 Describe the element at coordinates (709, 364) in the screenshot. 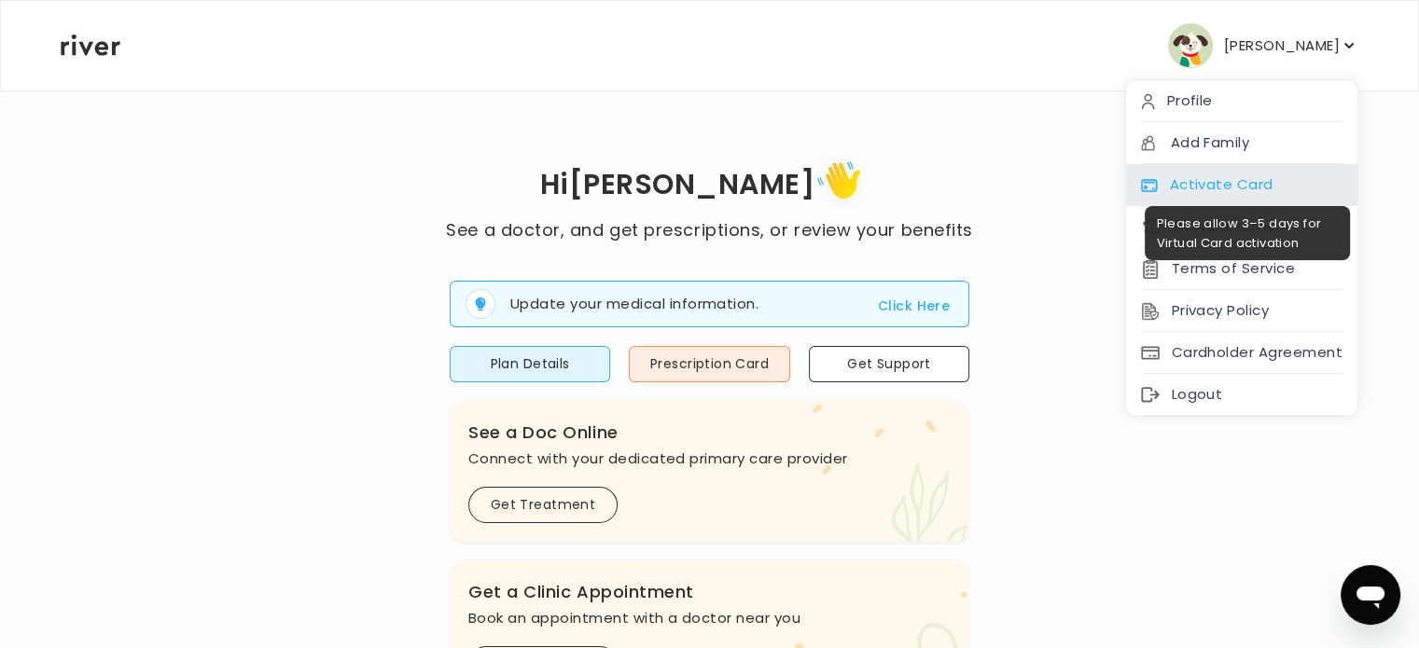

I see `button: Prescription Card` at that location.